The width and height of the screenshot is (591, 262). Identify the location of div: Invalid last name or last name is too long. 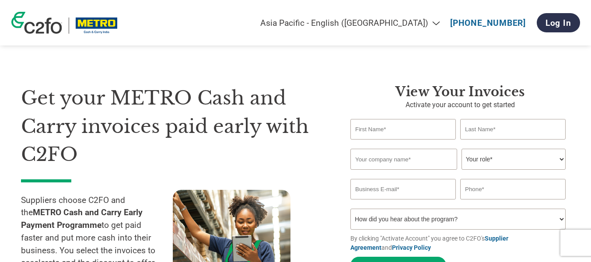
(512, 142).